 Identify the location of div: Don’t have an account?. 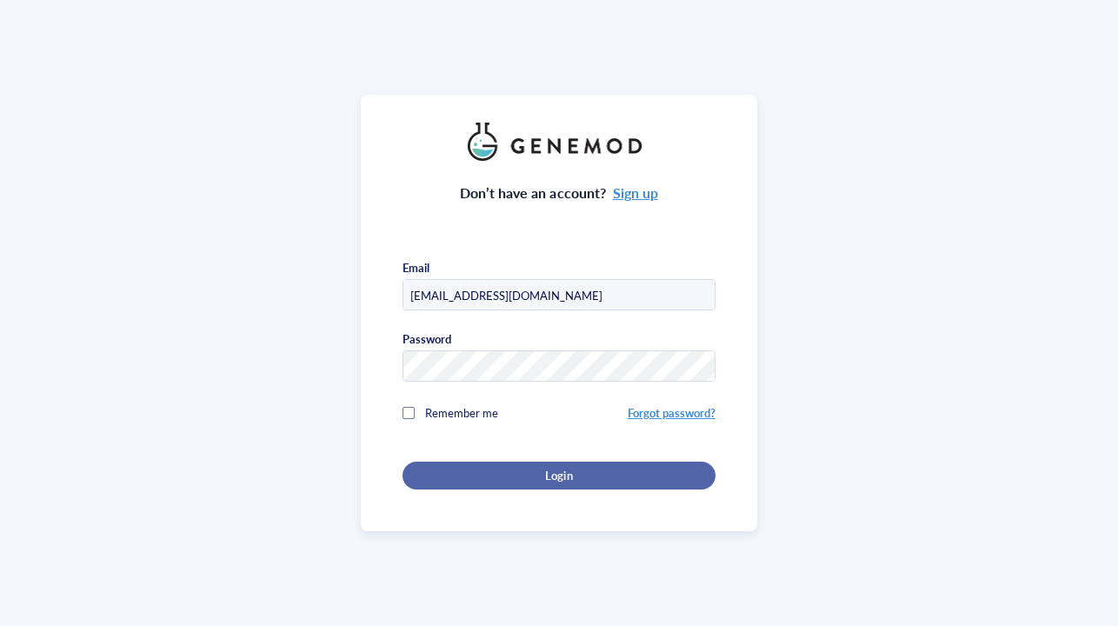
(559, 193).